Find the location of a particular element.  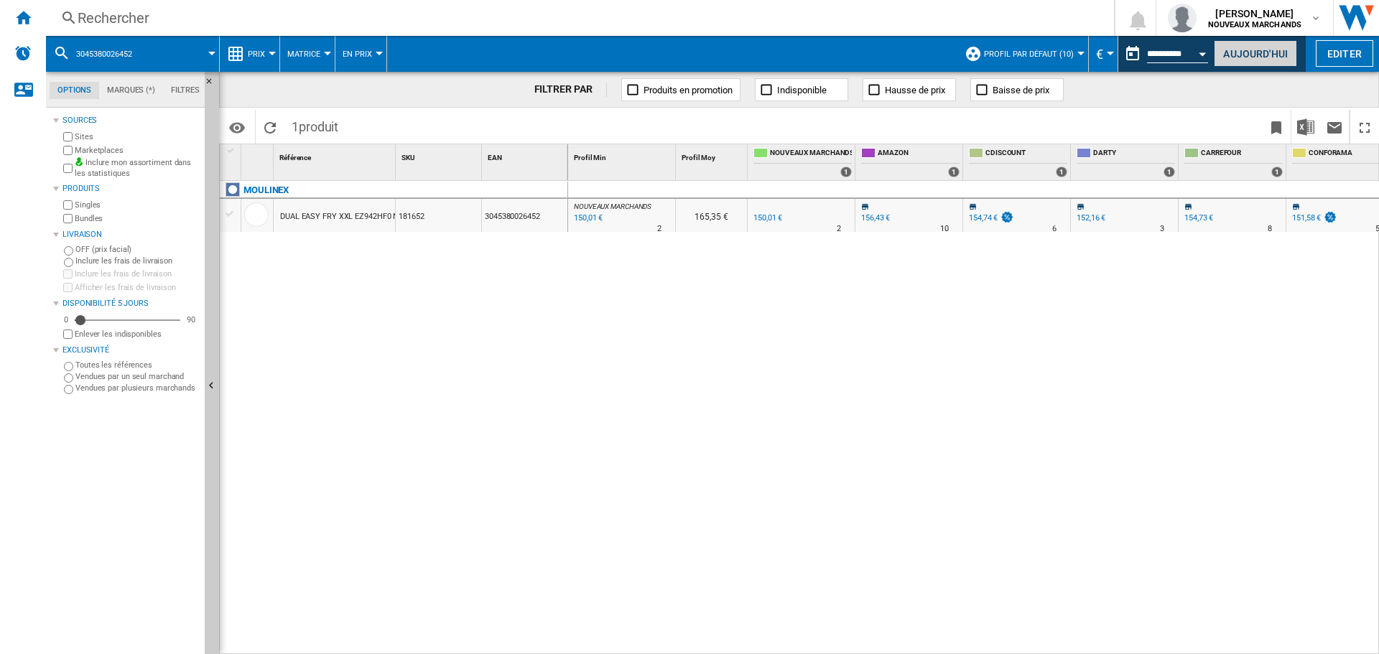

div: CARREFOUR 1 offers sold by CARREFOUR is located at coordinates (1233, 162).